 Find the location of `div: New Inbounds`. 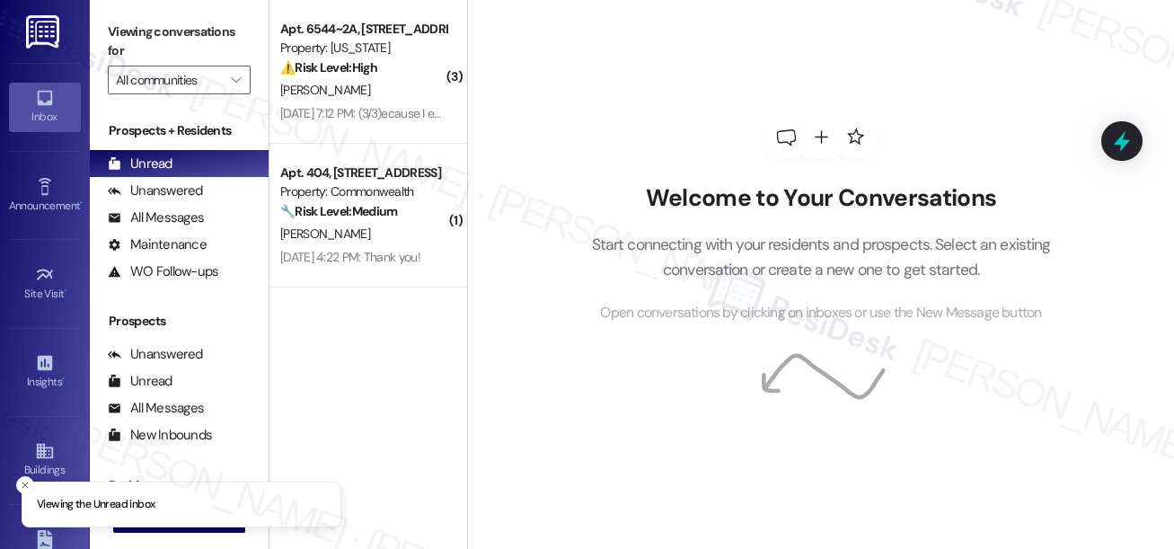

div: New Inbounds is located at coordinates (160, 435).